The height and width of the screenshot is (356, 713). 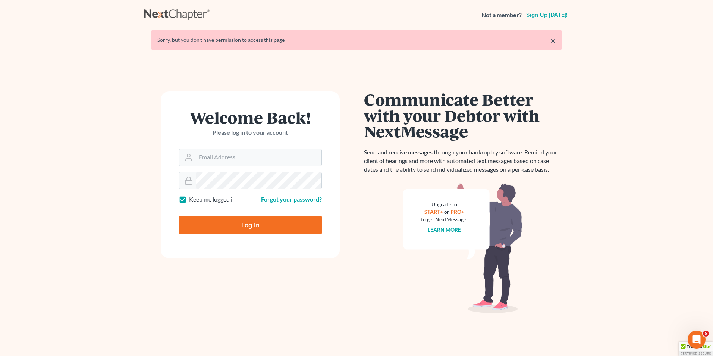 I want to click on a: START+, so click(x=434, y=211).